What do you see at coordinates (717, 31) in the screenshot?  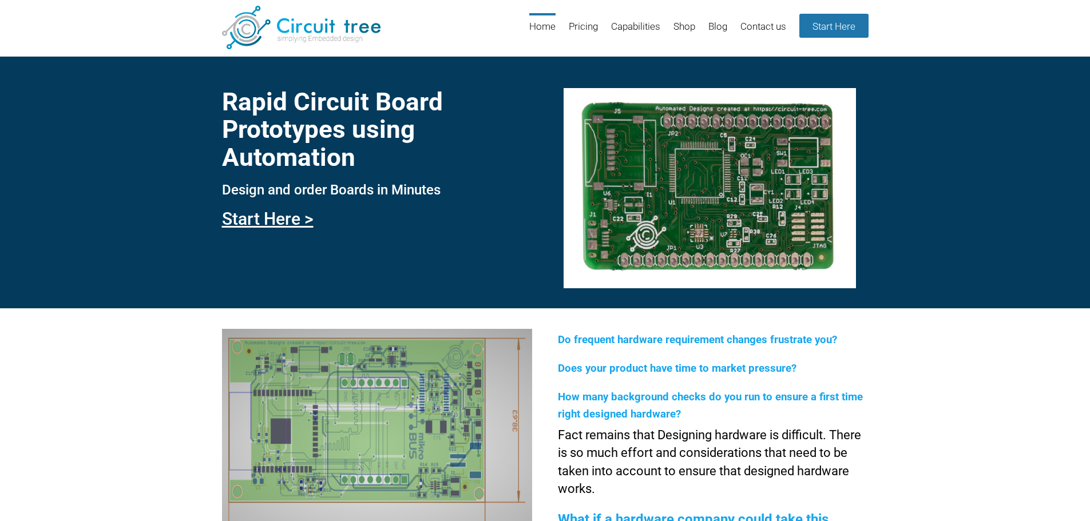 I see `a: Blog` at bounding box center [717, 31].